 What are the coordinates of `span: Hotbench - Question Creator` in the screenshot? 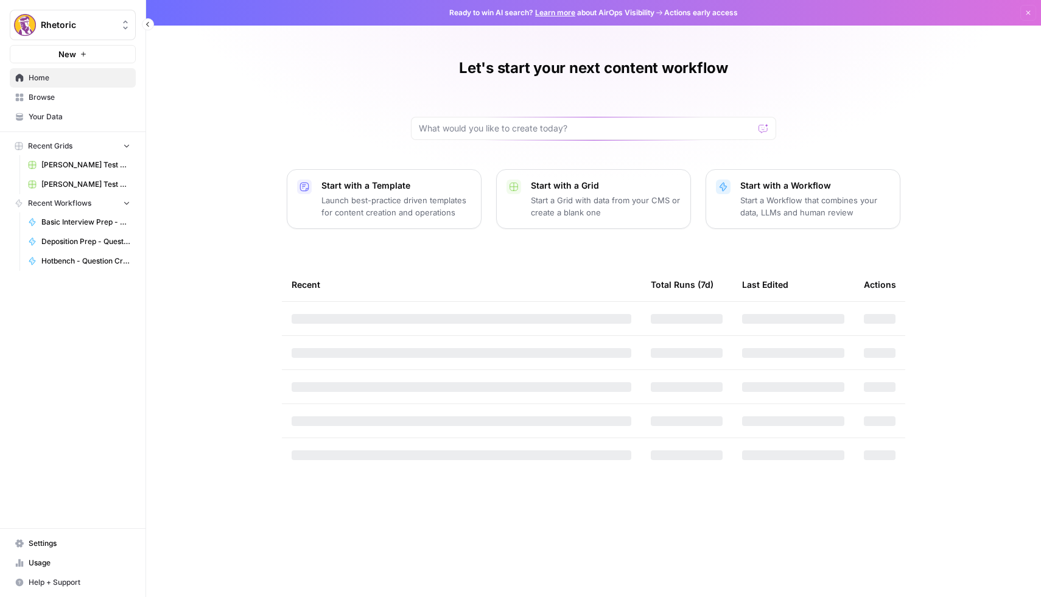 It's located at (86, 261).